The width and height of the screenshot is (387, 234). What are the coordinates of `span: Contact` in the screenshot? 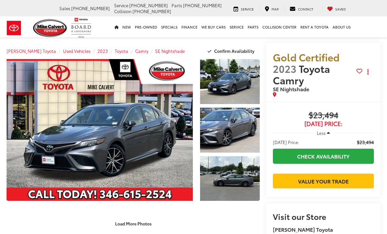 It's located at (305, 9).